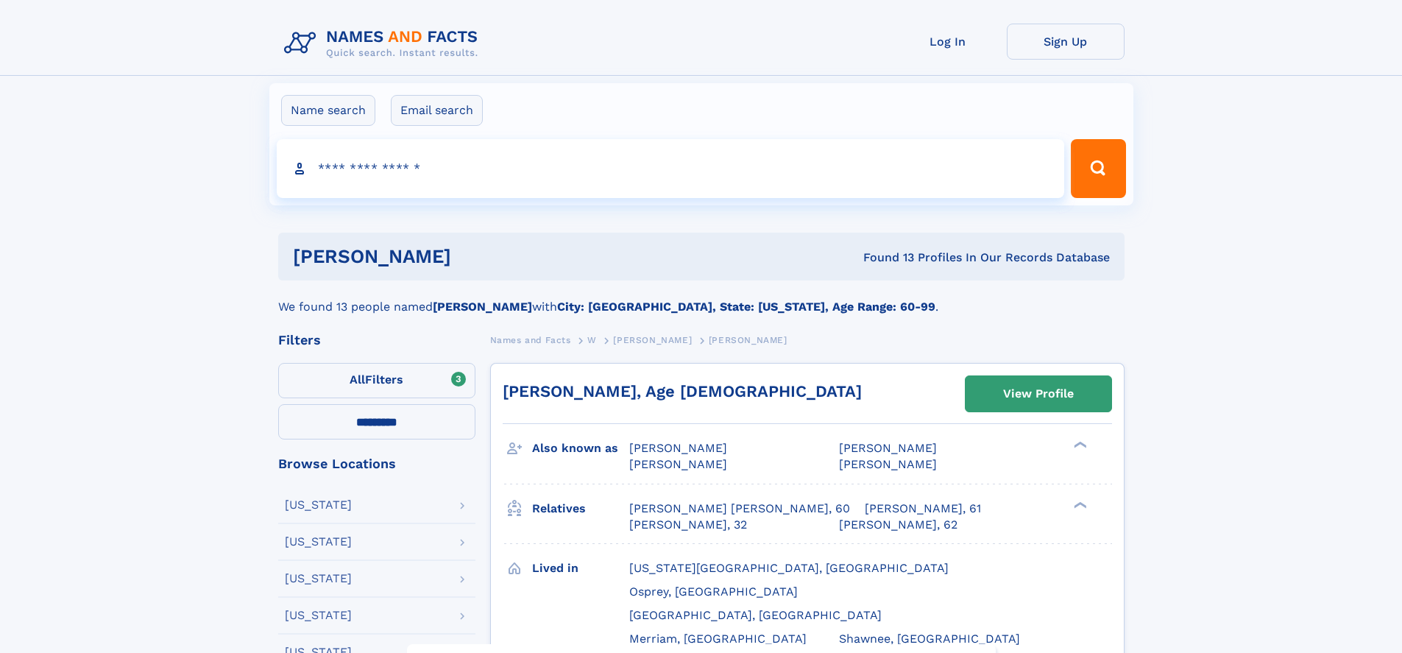  Describe the element at coordinates (384, 43) in the screenshot. I see `img: Logo Names and Facts` at that location.